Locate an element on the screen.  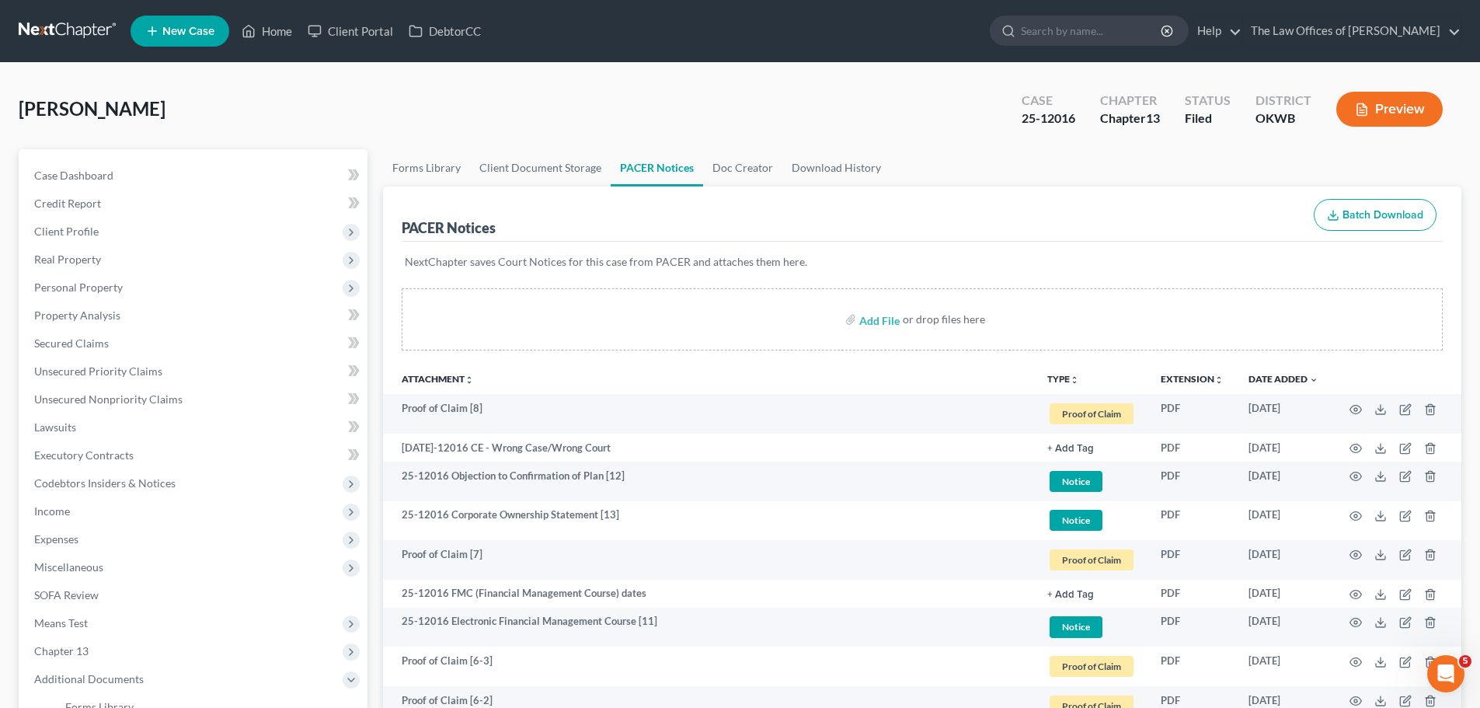
span: Lawsuits is located at coordinates (55, 427).